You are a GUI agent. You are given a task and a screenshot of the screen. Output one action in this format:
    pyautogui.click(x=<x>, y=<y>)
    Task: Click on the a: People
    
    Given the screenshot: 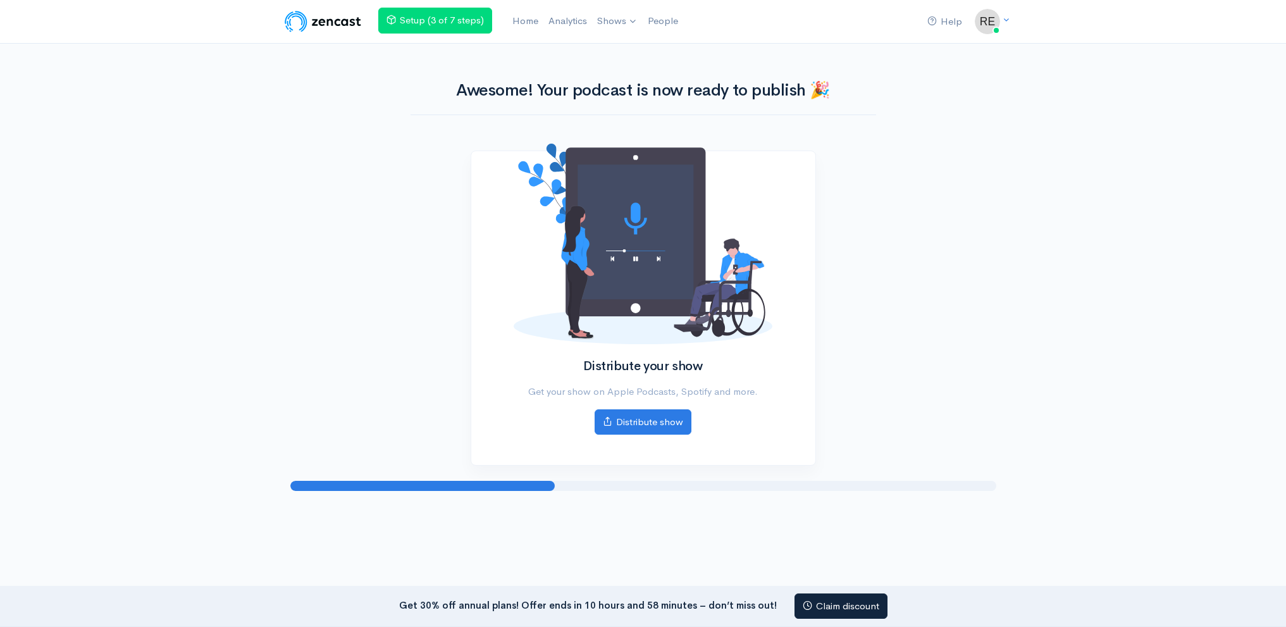 What is the action you would take?
    pyautogui.click(x=663, y=21)
    